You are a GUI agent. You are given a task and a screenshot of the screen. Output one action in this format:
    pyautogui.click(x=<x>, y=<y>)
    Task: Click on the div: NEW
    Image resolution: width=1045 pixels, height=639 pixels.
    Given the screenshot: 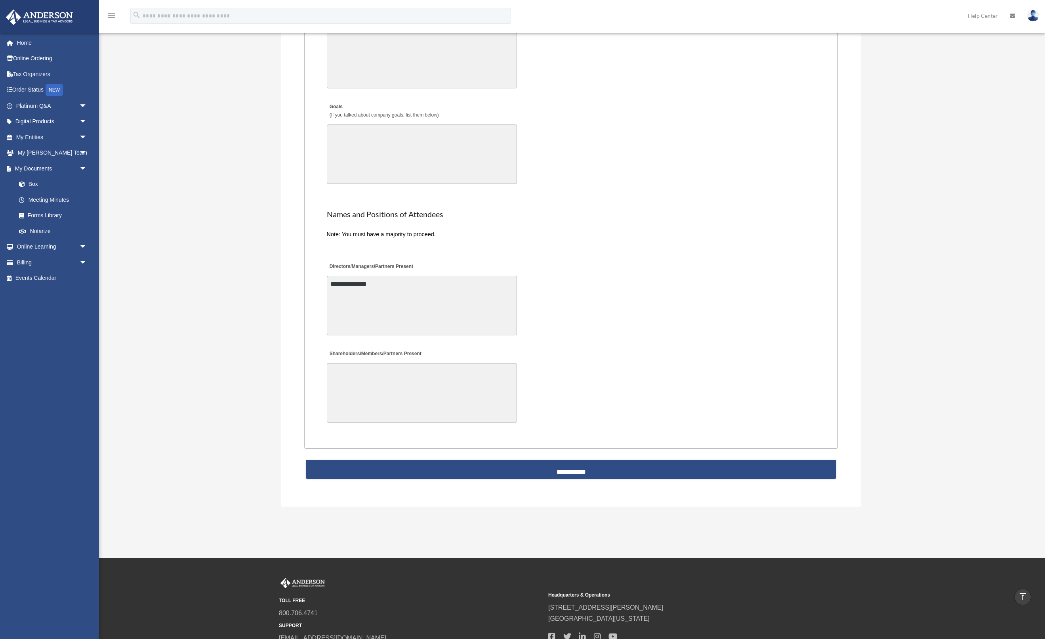 What is the action you would take?
    pyautogui.click(x=54, y=90)
    